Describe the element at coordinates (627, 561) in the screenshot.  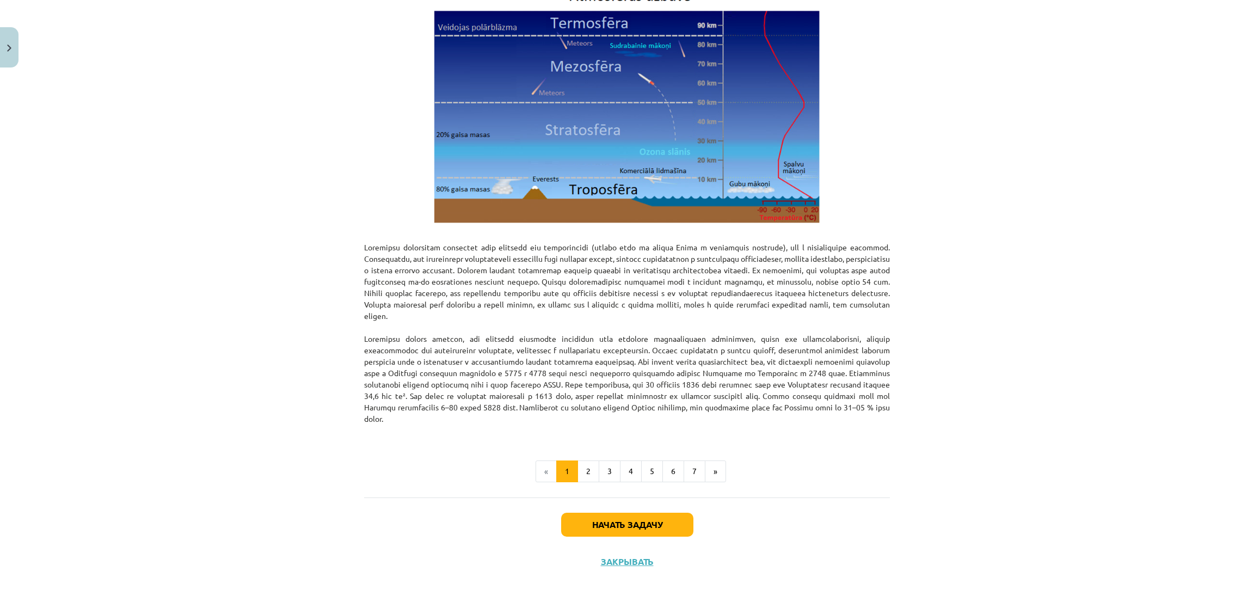
I see `font: Закрывать` at that location.